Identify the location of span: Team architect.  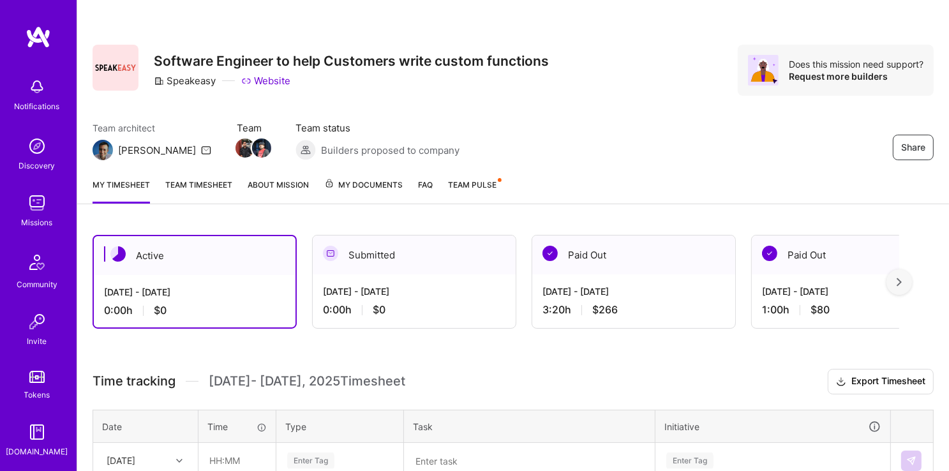
(152, 128).